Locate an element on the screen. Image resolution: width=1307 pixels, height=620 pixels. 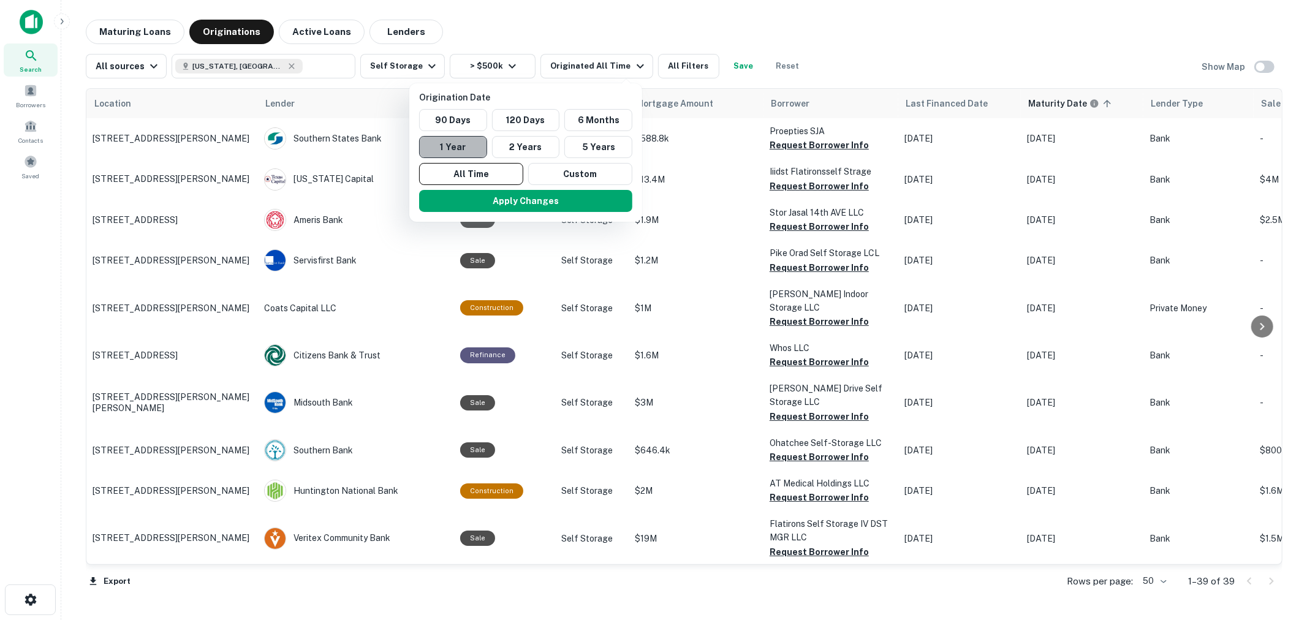
button: 5 Years is located at coordinates (598, 147).